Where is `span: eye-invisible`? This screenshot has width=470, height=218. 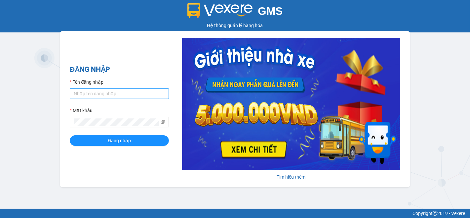 span: eye-invisible is located at coordinates (163, 122).